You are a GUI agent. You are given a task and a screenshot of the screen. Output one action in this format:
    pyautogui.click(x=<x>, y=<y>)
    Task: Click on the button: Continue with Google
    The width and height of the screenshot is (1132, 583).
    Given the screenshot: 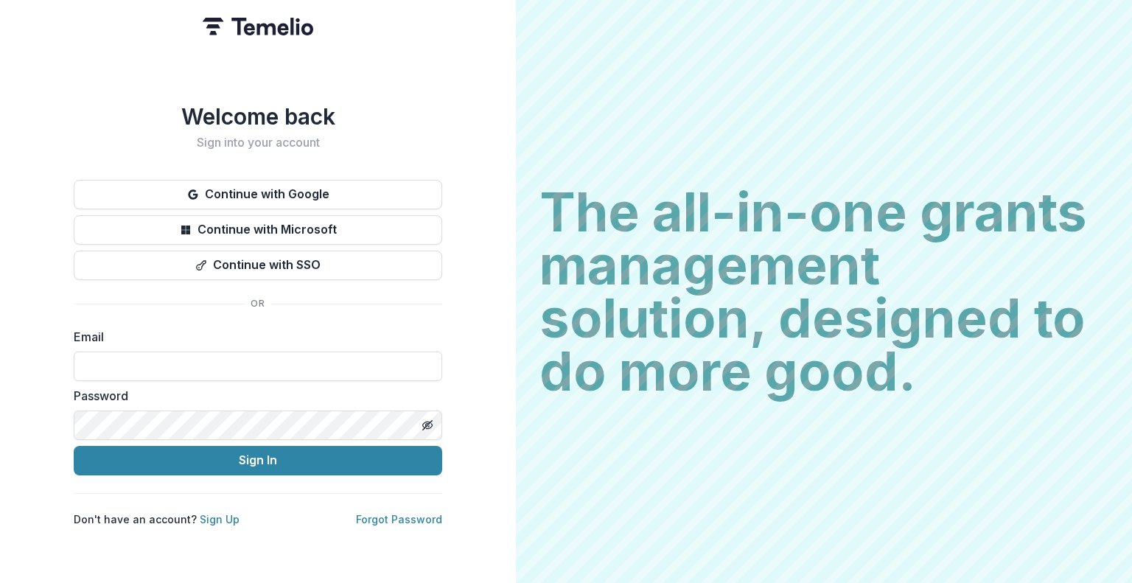 What is the action you would take?
    pyautogui.click(x=258, y=195)
    